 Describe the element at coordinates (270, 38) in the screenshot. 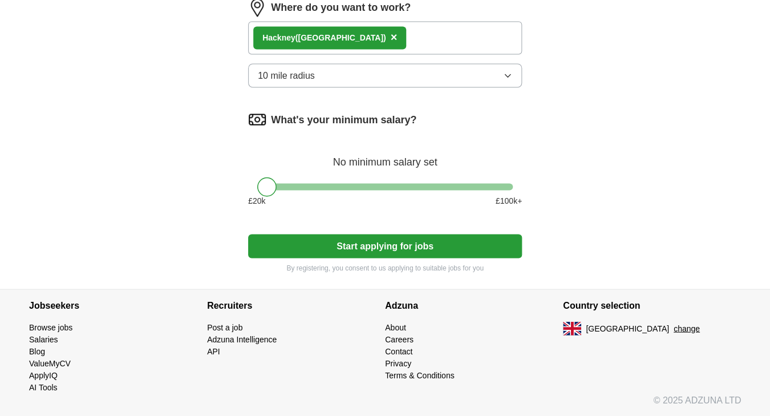

I see `strong: Hac` at that location.